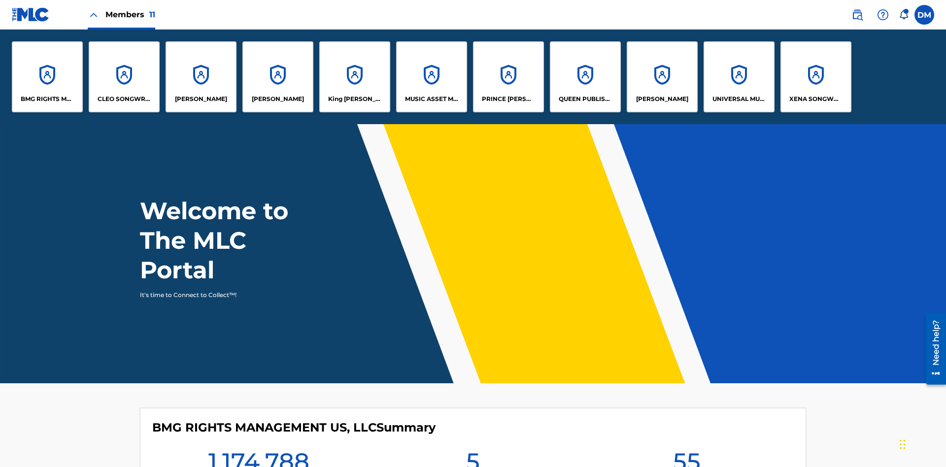  What do you see at coordinates (124, 99) in the screenshot?
I see `p: CLEO SONGWRITER` at bounding box center [124, 99].